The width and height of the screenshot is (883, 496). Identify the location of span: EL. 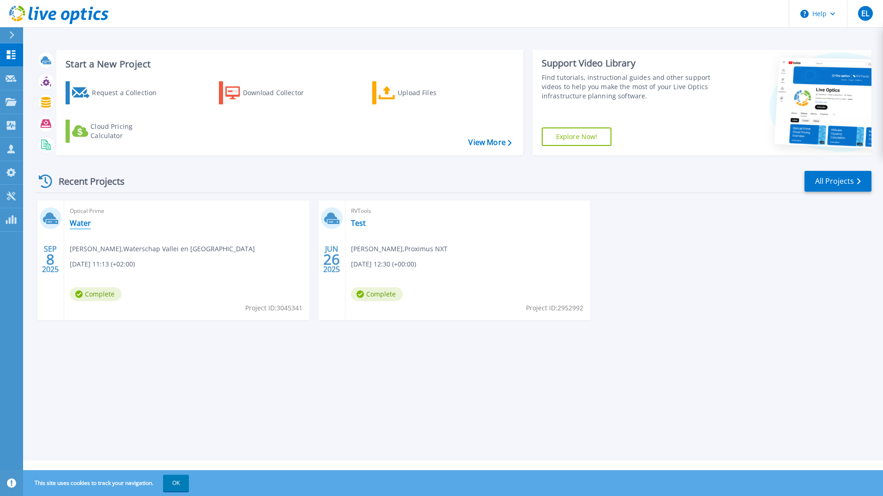
(865, 13).